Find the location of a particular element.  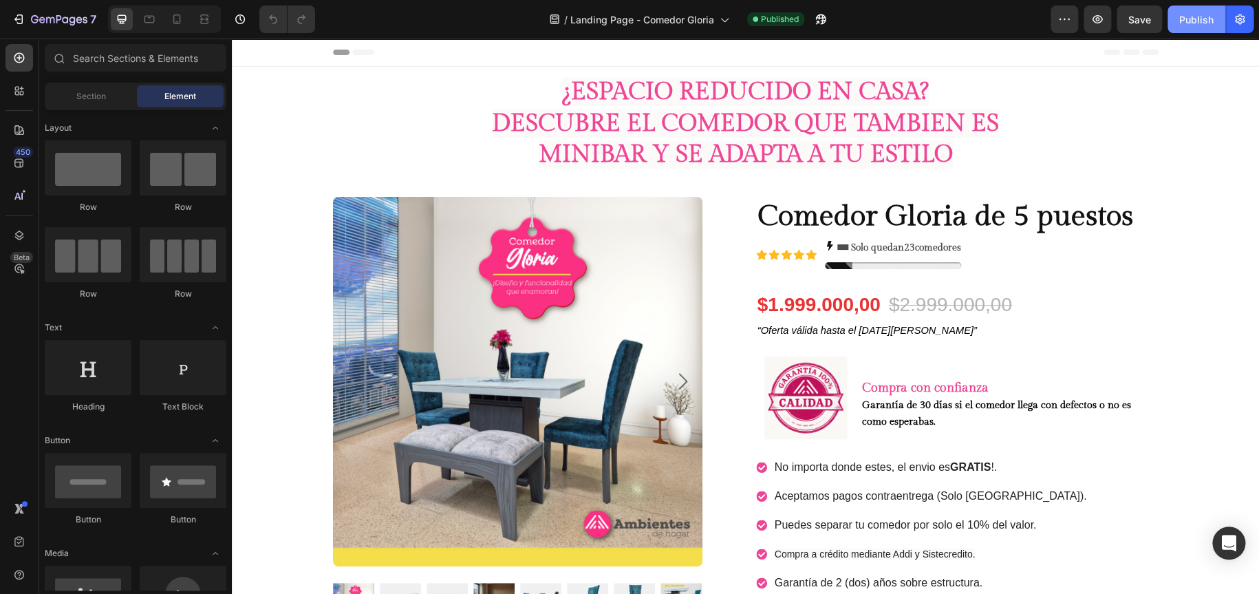

p: 7 is located at coordinates (93, 19).